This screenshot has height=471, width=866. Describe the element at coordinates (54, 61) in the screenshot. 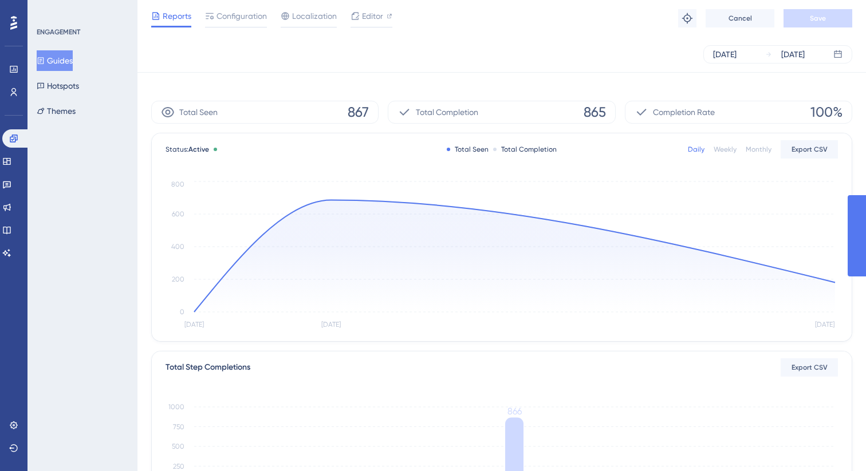

I see `button: Guides` at that location.